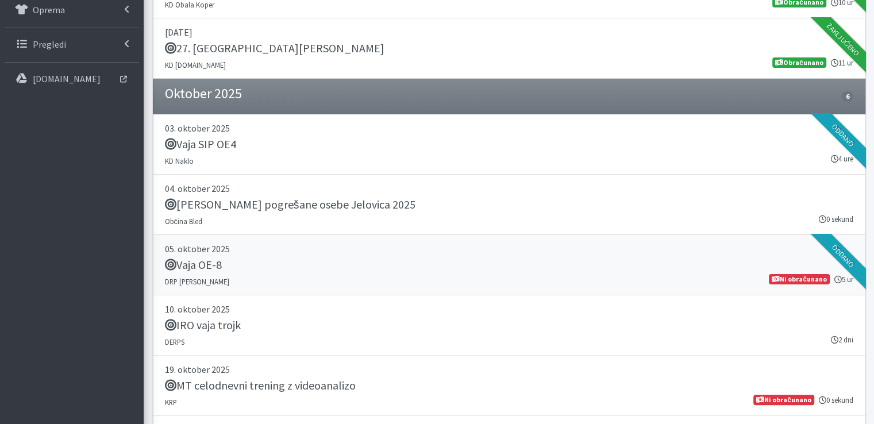  I want to click on h5: Vaja OE-8, so click(193, 265).